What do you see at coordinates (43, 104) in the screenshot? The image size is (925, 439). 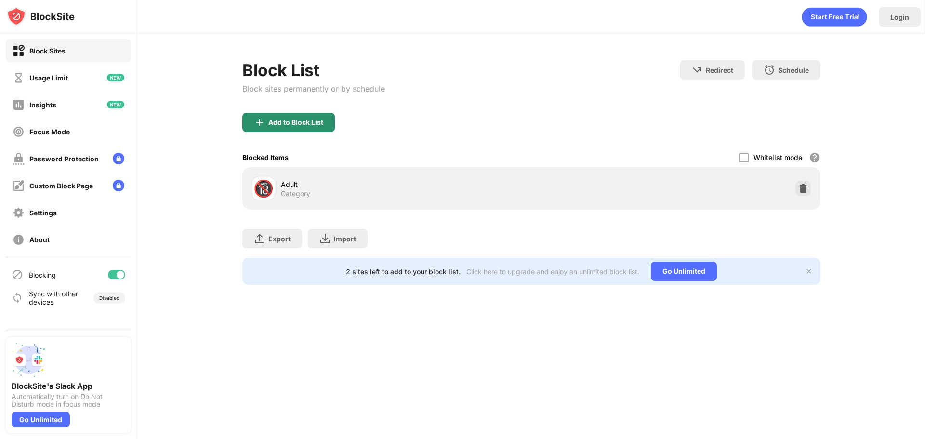 I see `div: Insights` at bounding box center [43, 104].